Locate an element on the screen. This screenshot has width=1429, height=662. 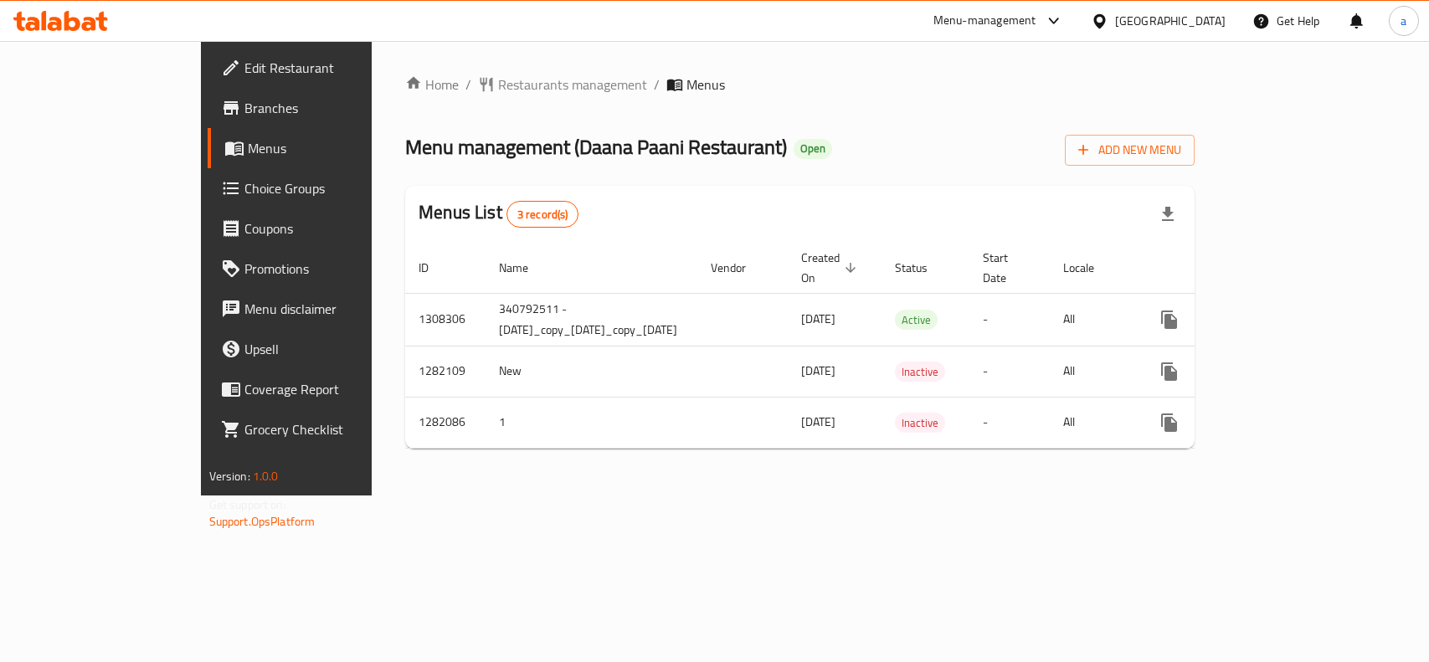
span: Add New Menu is located at coordinates (1129, 150).